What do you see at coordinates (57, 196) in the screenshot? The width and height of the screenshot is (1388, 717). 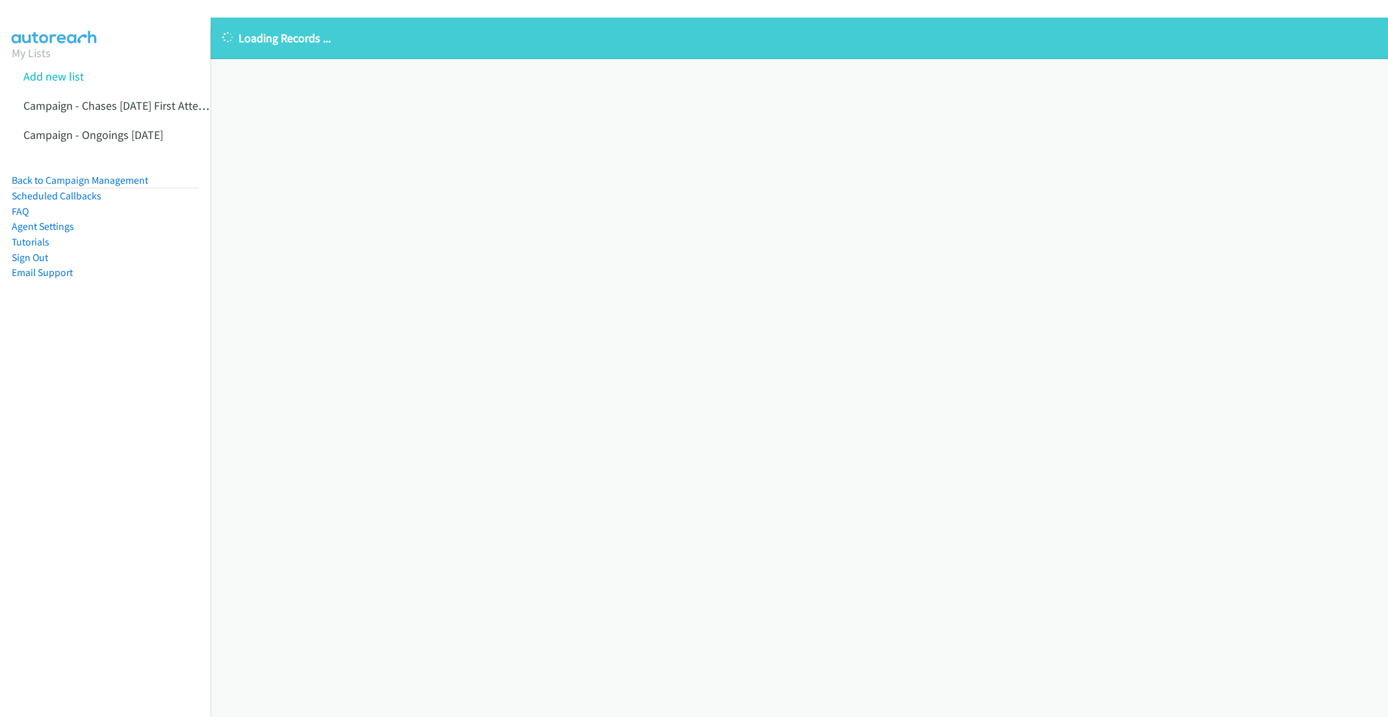 I see `a: Scheduled Callbacks` at bounding box center [57, 196].